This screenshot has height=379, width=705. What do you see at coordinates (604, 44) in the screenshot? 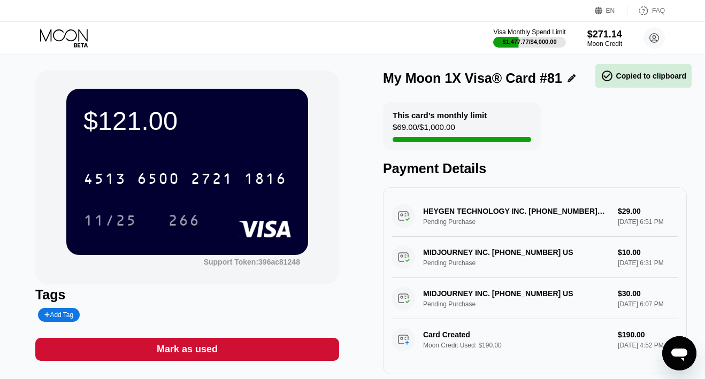
I see `div: Moon Credit` at bounding box center [604, 44].